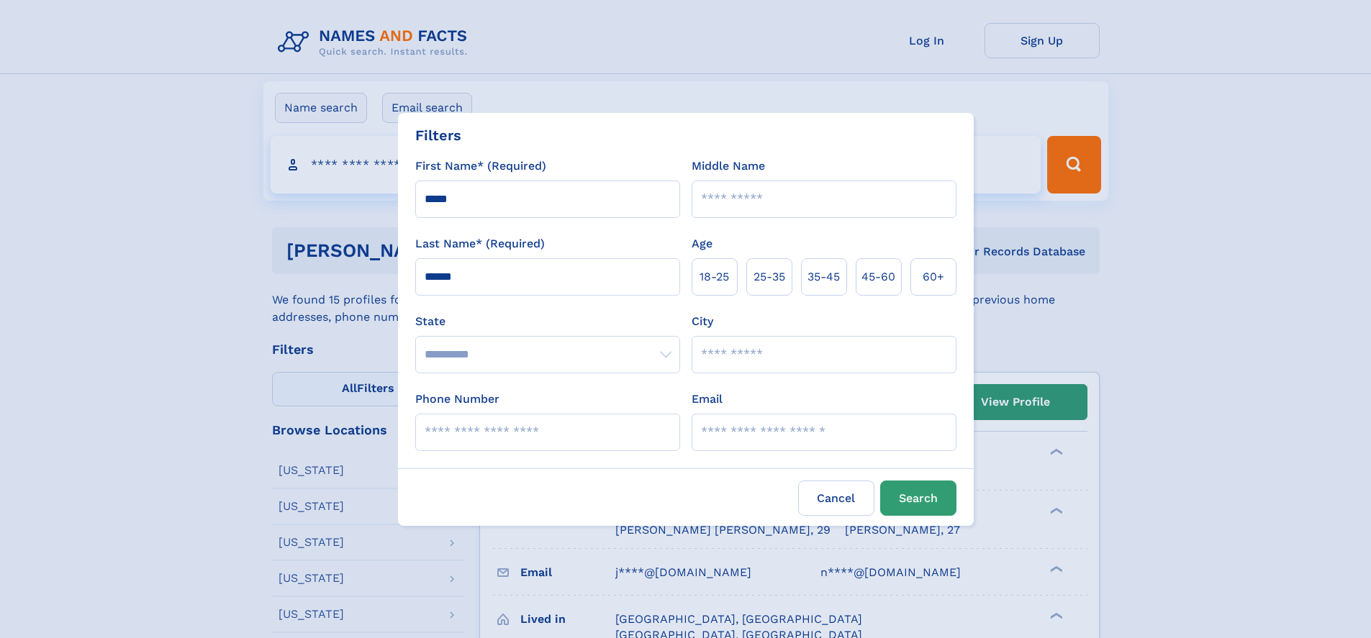 The width and height of the screenshot is (1371, 638). What do you see at coordinates (480, 244) in the screenshot?
I see `label: Last Name* (Required)` at bounding box center [480, 244].